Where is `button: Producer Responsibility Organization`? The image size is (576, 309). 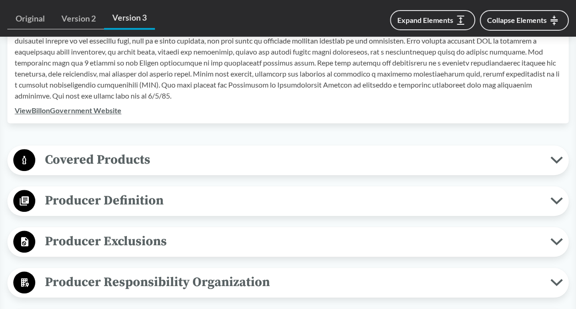 button: Producer Responsibility Organization is located at coordinates (288, 282).